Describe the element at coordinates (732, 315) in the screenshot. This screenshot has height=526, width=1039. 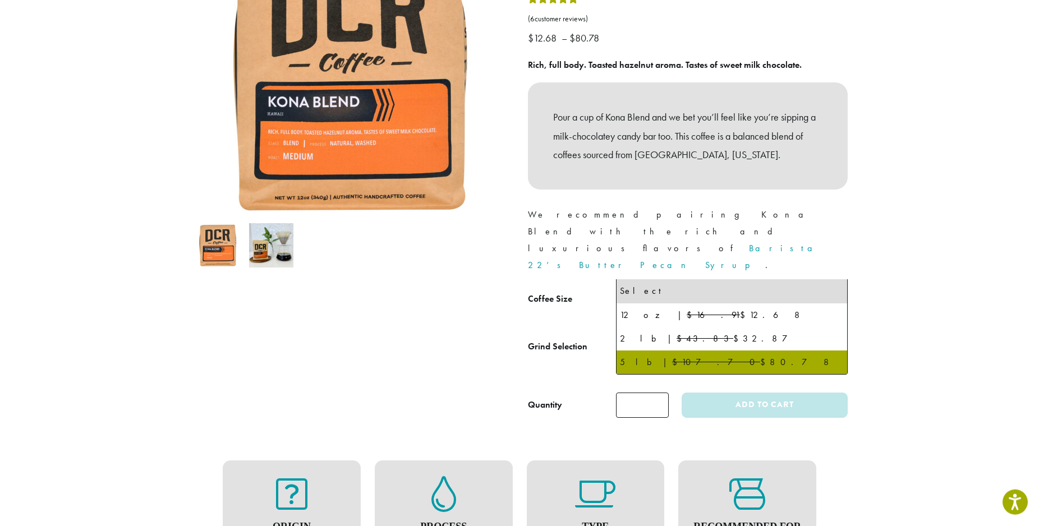
I see `div: 12 oz | $12.68` at that location.